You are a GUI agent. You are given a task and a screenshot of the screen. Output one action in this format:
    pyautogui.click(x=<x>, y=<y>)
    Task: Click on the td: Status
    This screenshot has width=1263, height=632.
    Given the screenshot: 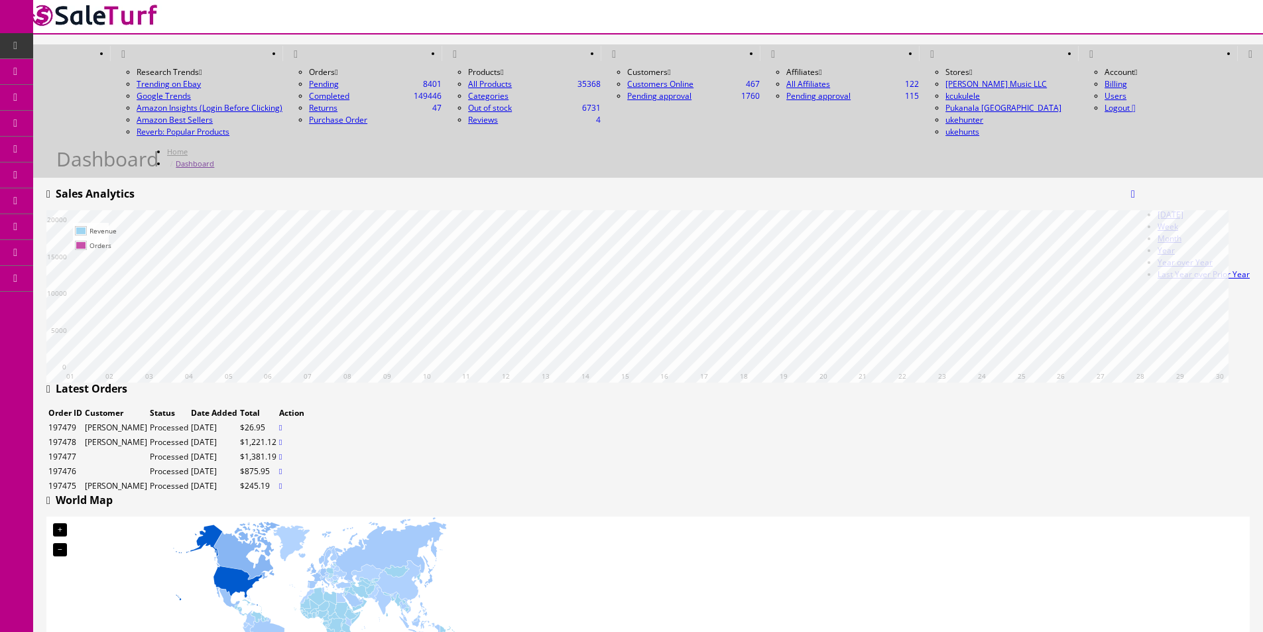 What is the action you would take?
    pyautogui.click(x=169, y=413)
    